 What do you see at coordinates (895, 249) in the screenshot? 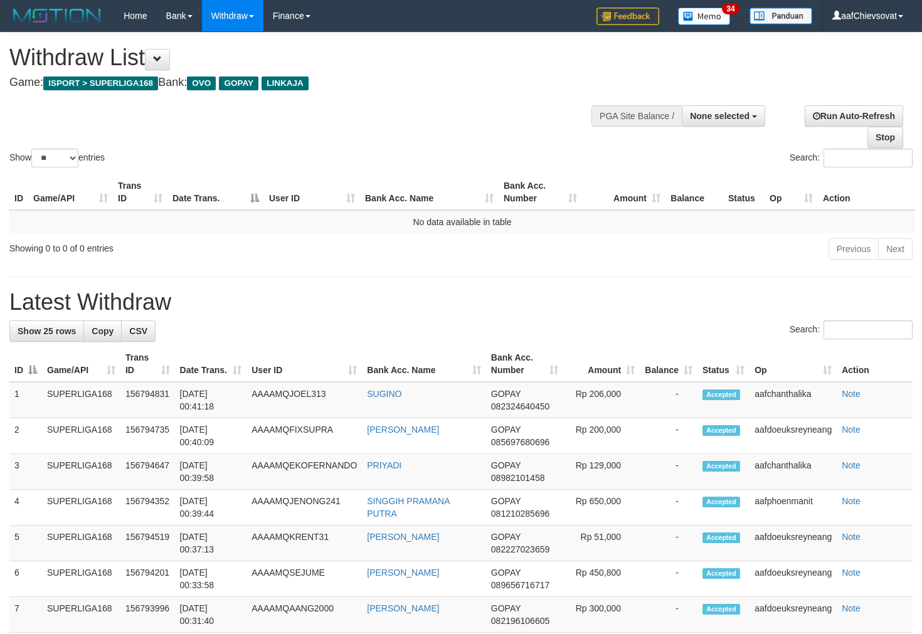
I see `a: Next` at bounding box center [895, 249].